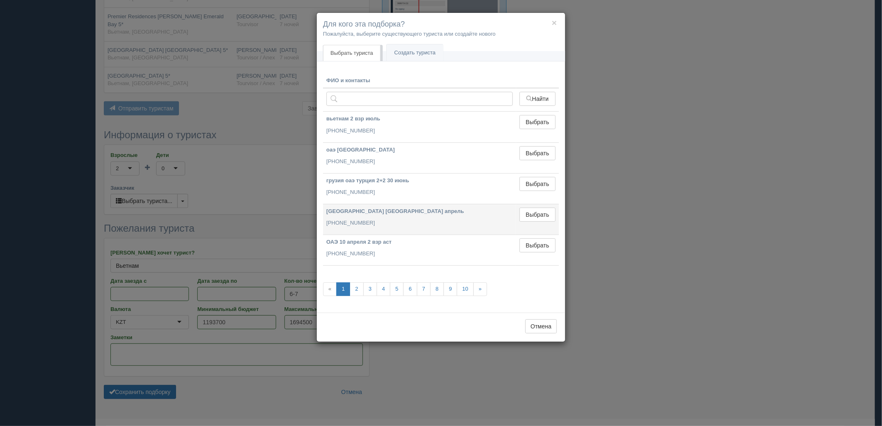  I want to click on b: ОАЭ 10 апреля 2 взр аст, so click(359, 242).